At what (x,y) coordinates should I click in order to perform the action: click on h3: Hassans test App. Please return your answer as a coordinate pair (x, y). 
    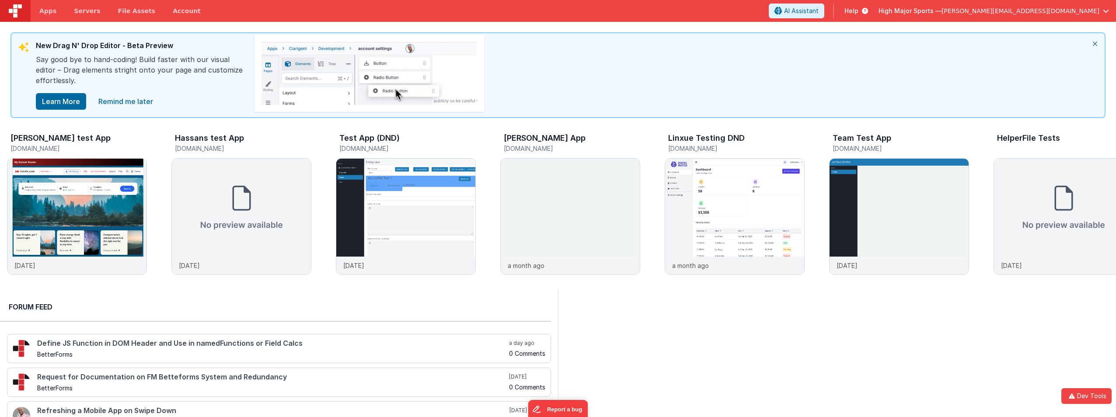
    Looking at the image, I should click on (209, 138).